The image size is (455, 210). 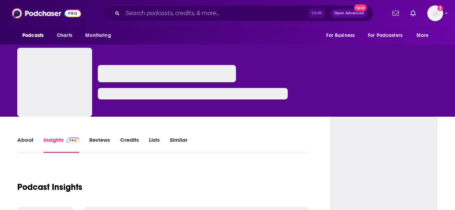 I want to click on span: Charts, so click(x=64, y=36).